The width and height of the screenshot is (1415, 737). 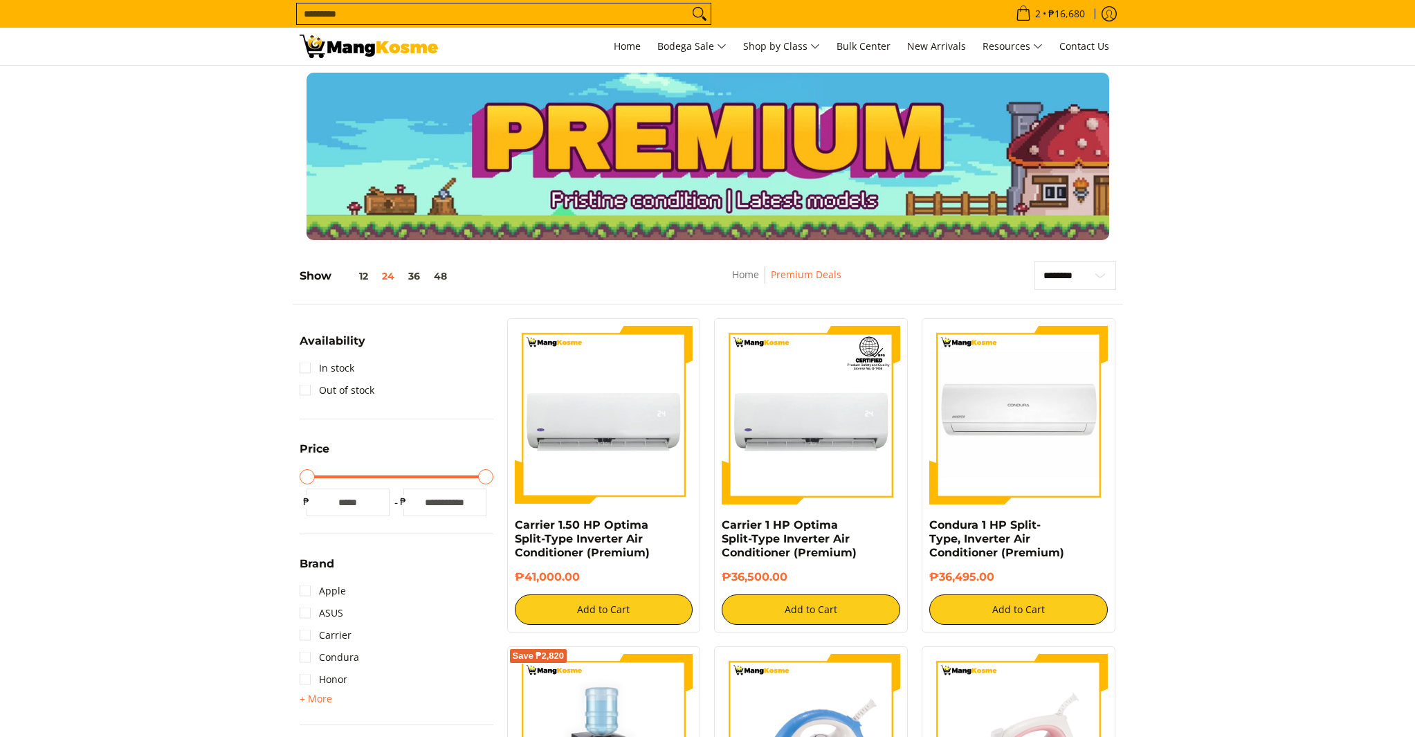 What do you see at coordinates (1019, 577) in the screenshot?
I see `h6: ₱36,495.00` at bounding box center [1019, 577].